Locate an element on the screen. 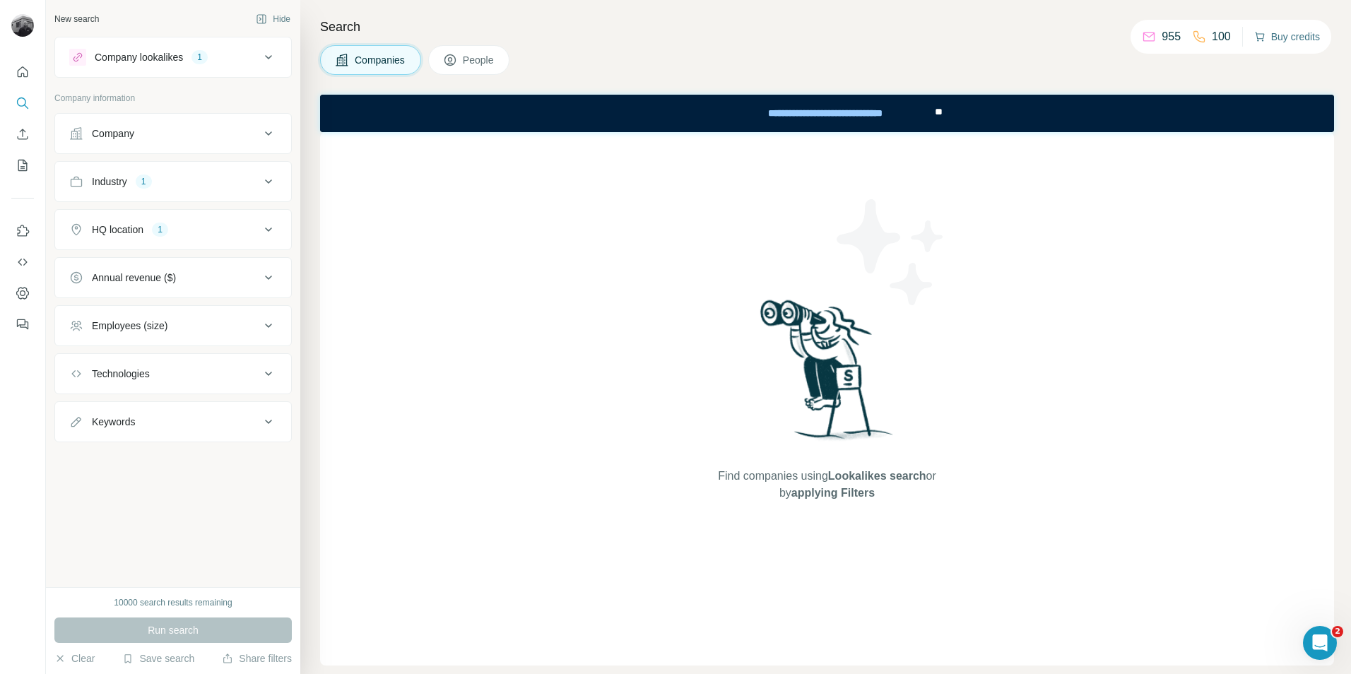 The height and width of the screenshot is (674, 1351). span: applying Filters is located at coordinates (833, 492).